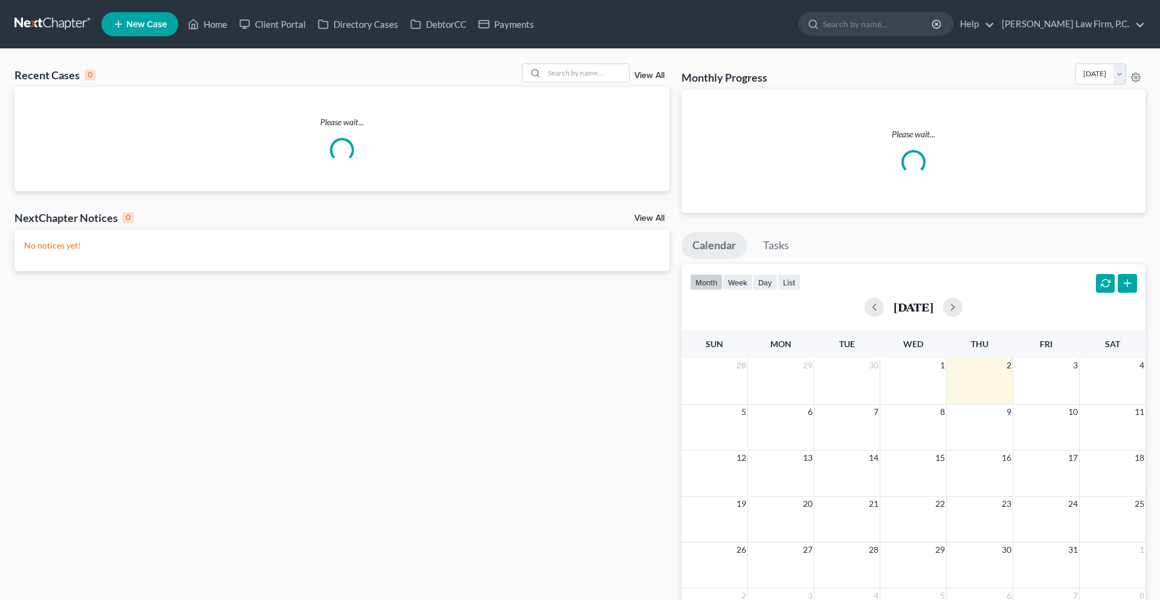  Describe the element at coordinates (1076, 365) in the screenshot. I see `span: 3` at that location.